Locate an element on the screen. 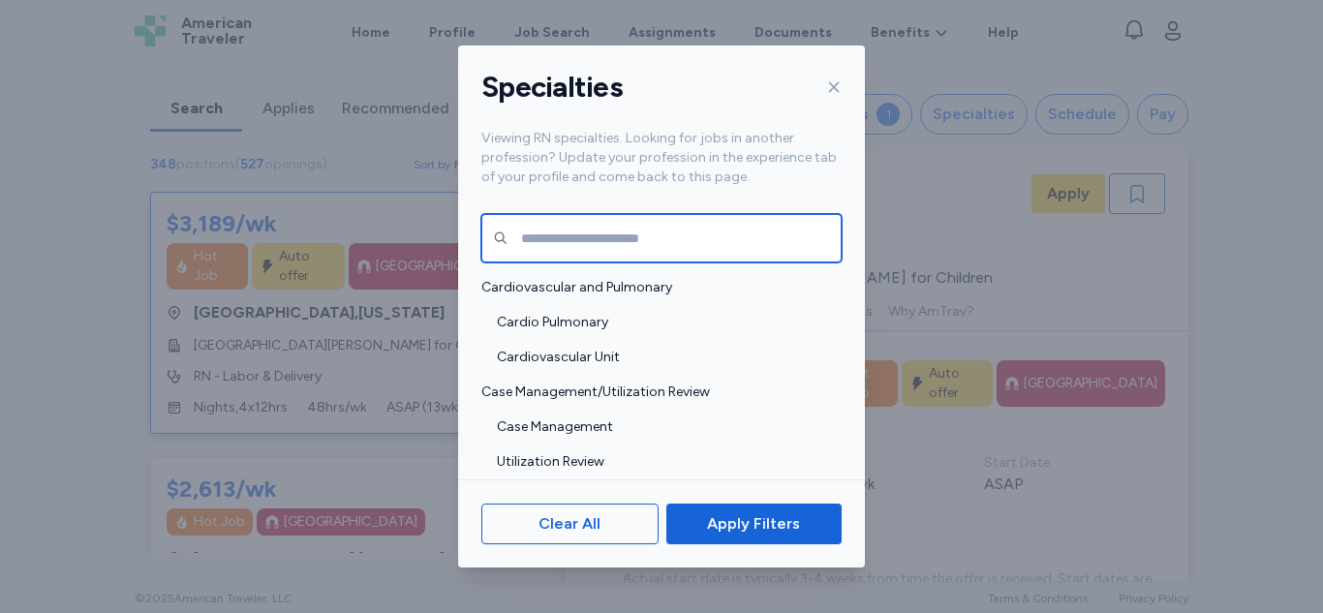  span: Cardiovascular and Pulmonary is located at coordinates (655, 288).